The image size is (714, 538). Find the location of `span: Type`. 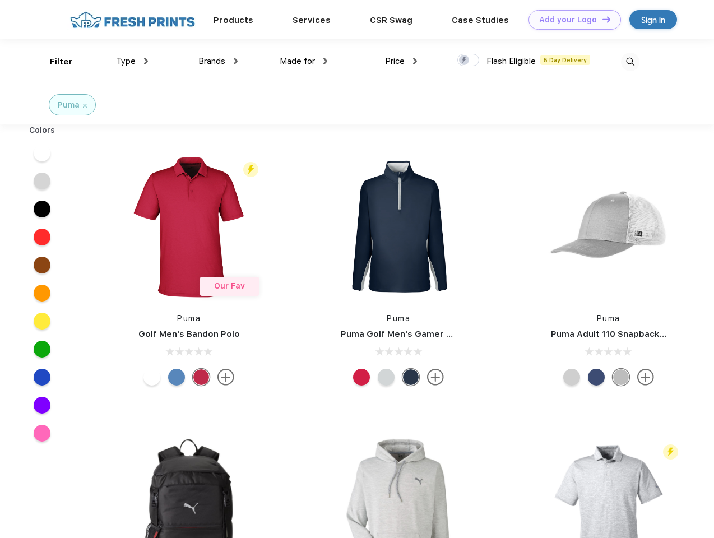

span: Type is located at coordinates (126, 61).